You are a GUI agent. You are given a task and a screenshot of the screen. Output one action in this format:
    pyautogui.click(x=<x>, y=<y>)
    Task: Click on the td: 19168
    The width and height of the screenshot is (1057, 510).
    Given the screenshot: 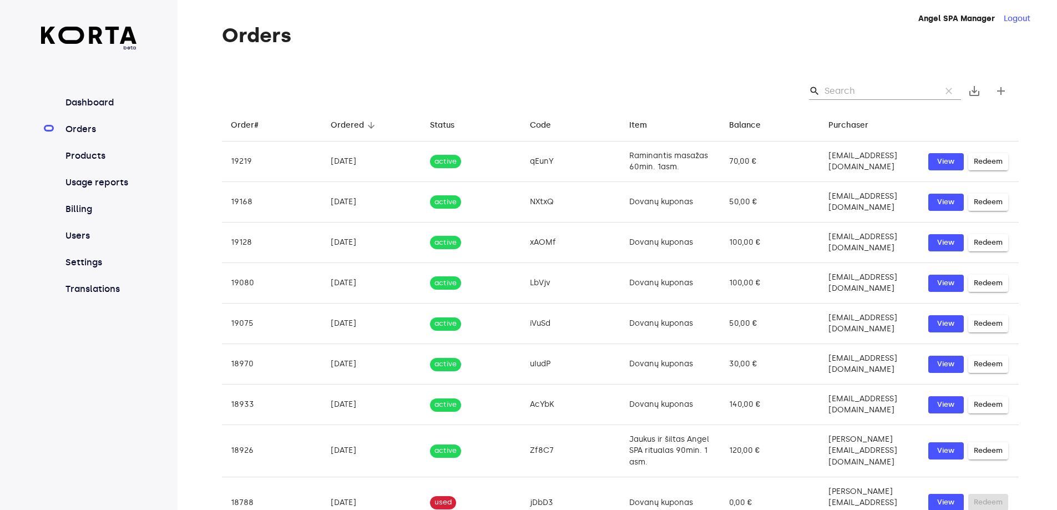 What is the action you would take?
    pyautogui.click(x=272, y=202)
    